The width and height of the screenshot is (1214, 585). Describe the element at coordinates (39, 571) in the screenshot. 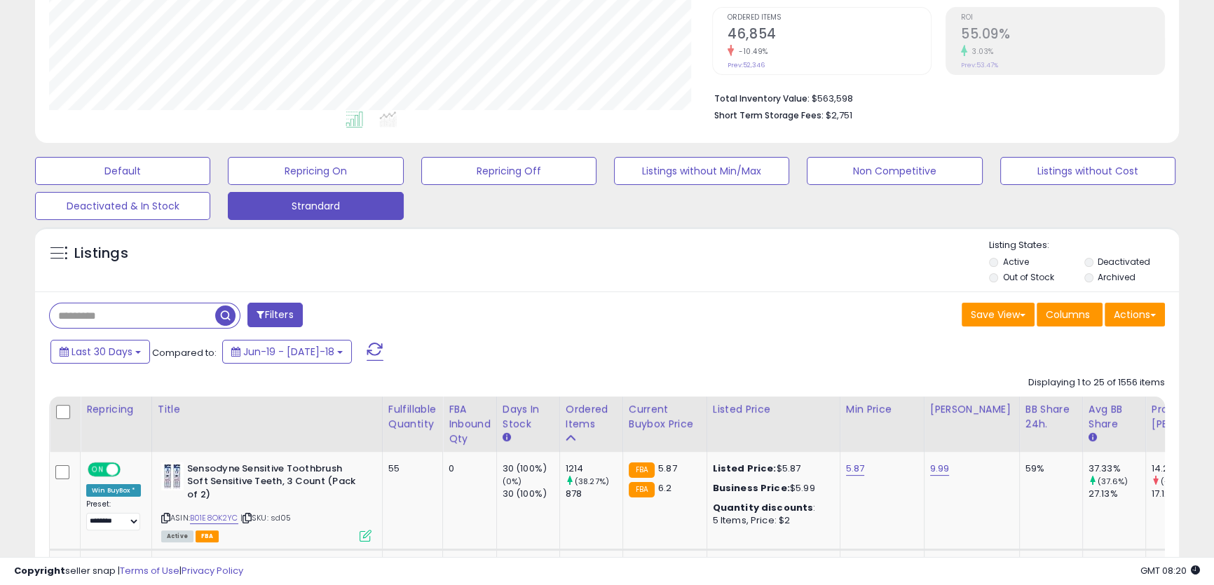

I see `strong: Copyright` at that location.